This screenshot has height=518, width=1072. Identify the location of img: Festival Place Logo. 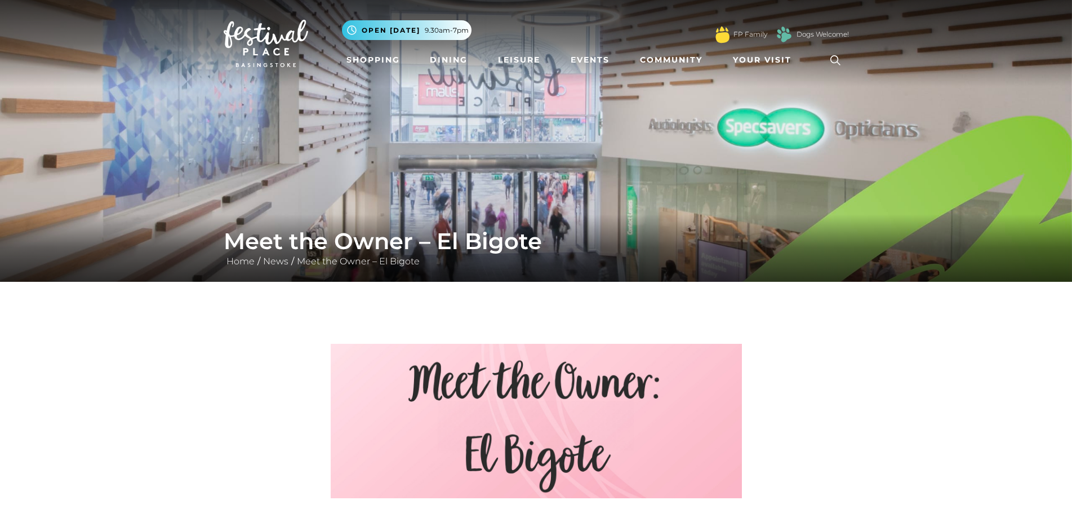
(266, 43).